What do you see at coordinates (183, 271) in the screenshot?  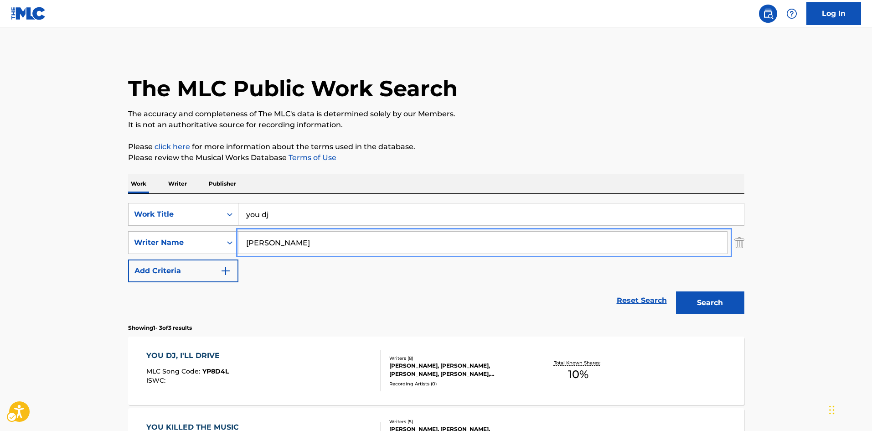 I see `button: Add Criteria` at bounding box center [183, 271].